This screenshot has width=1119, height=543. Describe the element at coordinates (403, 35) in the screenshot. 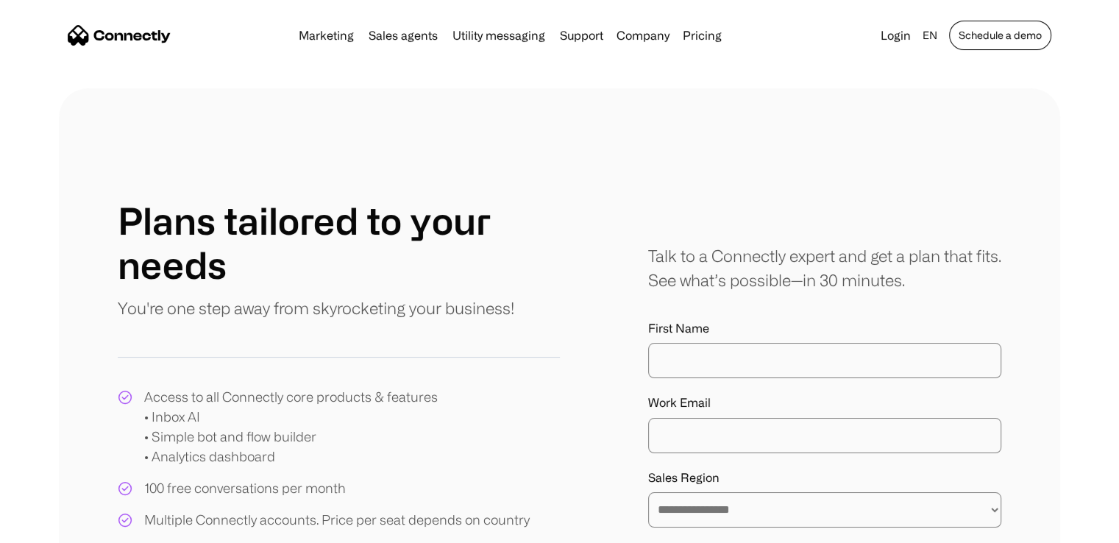

I see `a: Sales agents` at that location.